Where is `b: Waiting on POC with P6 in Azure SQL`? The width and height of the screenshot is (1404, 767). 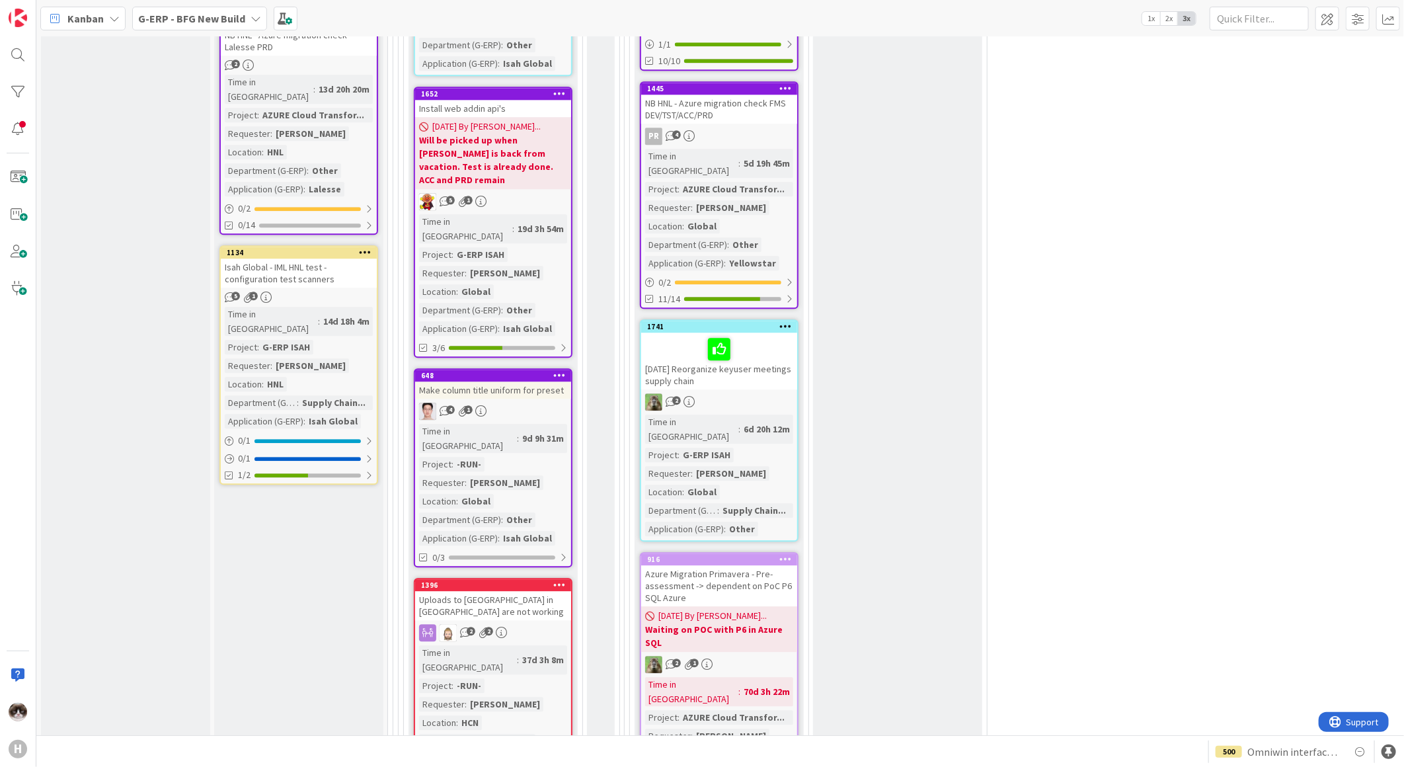 b: Waiting on POC with P6 in Azure SQL is located at coordinates (719, 636).